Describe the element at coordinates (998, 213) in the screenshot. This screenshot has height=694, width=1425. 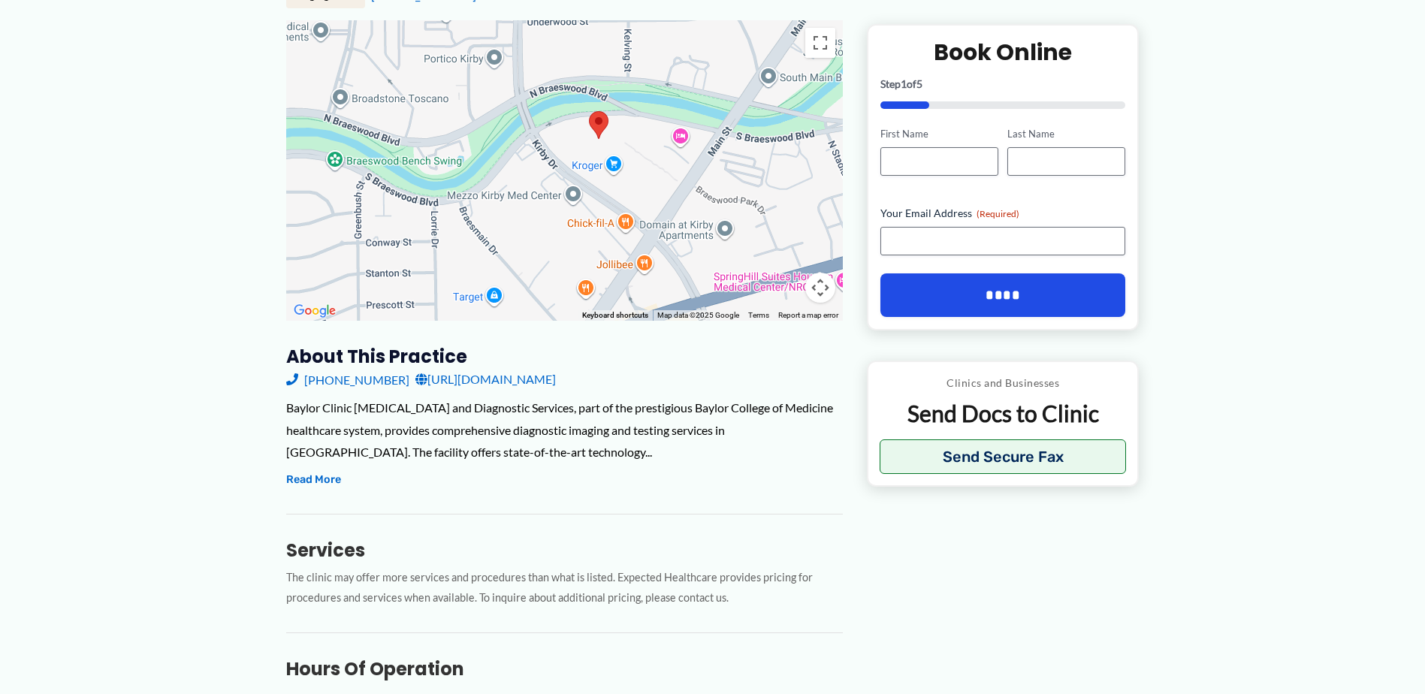
I see `span: (Required)` at that location.